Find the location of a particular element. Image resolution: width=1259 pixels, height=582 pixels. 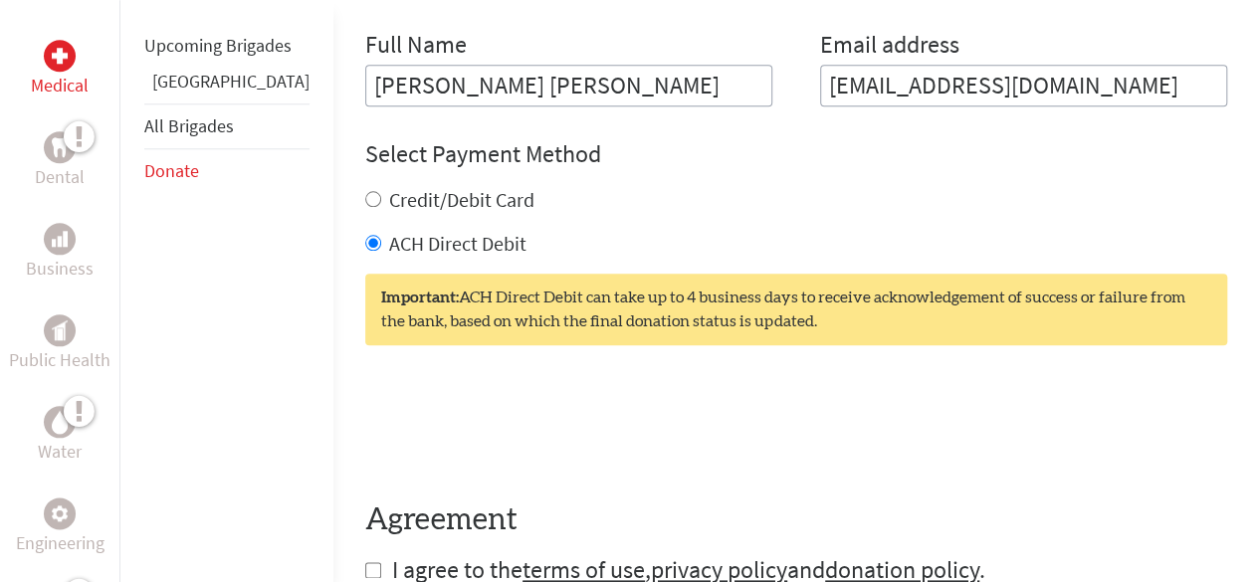

label: Full Name is located at coordinates (416, 47).